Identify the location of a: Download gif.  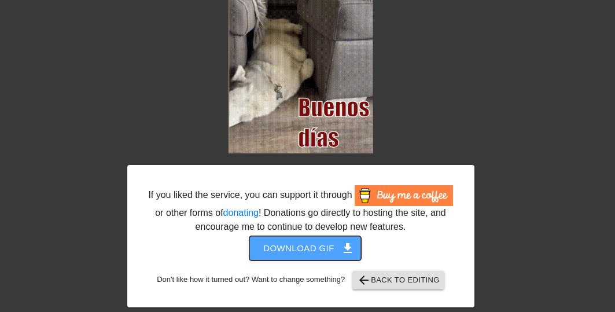
(300, 247).